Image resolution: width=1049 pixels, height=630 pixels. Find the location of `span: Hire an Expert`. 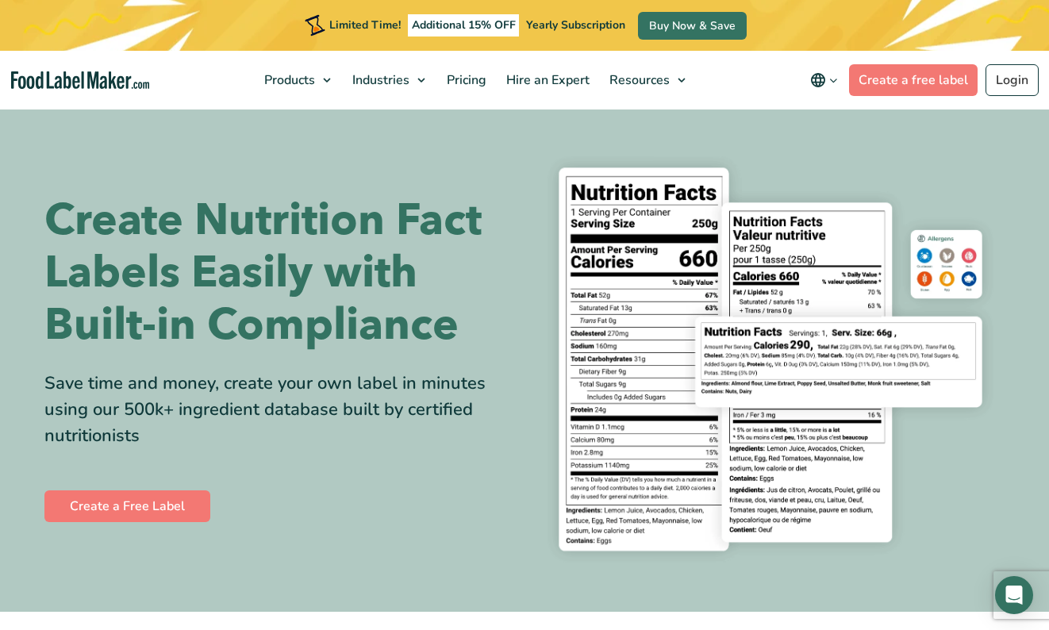

span: Hire an Expert is located at coordinates (546, 80).